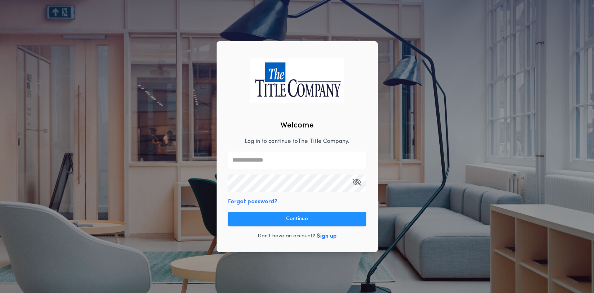 The height and width of the screenshot is (293, 594). What do you see at coordinates (297, 219) in the screenshot?
I see `button: Continue` at bounding box center [297, 219].